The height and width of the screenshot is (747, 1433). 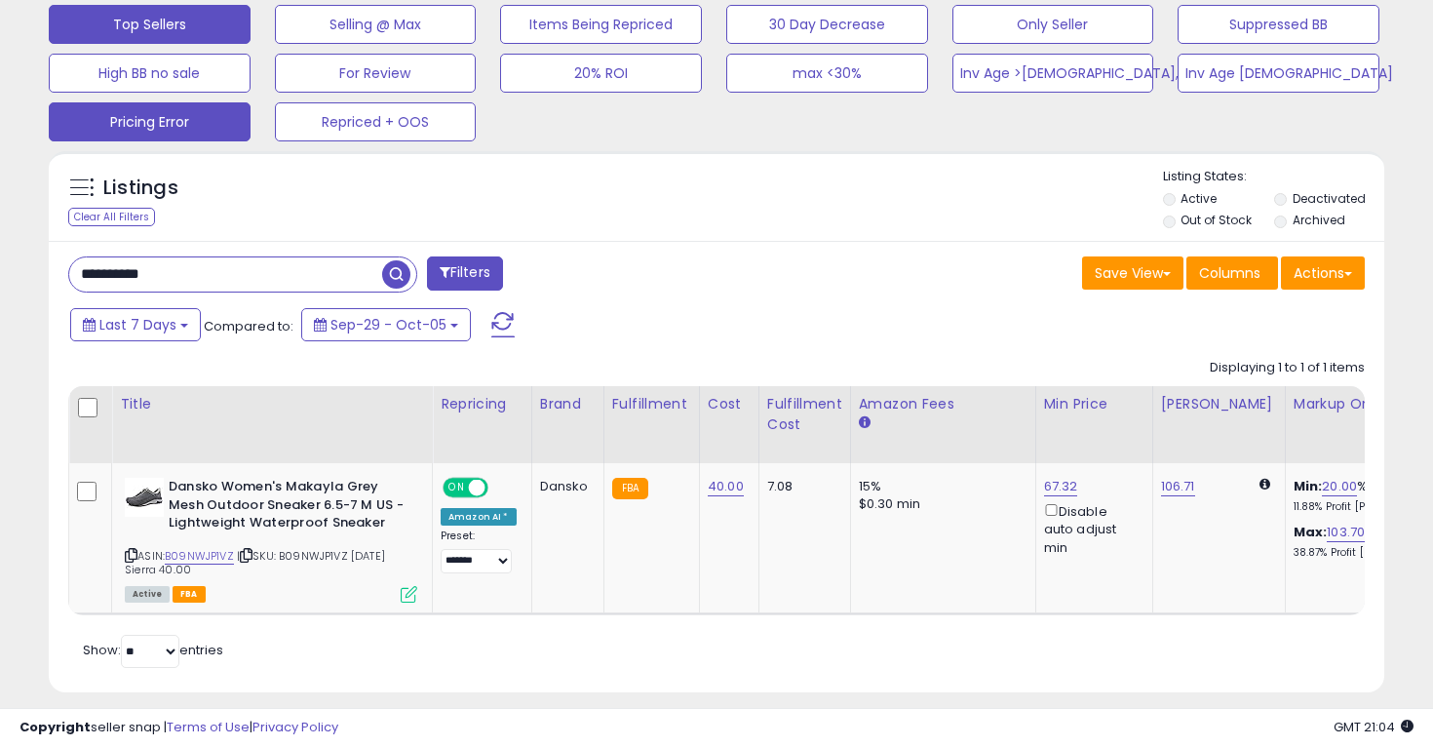 What do you see at coordinates (1345, 532) in the screenshot?
I see `a: 103.70` at bounding box center [1345, 532].